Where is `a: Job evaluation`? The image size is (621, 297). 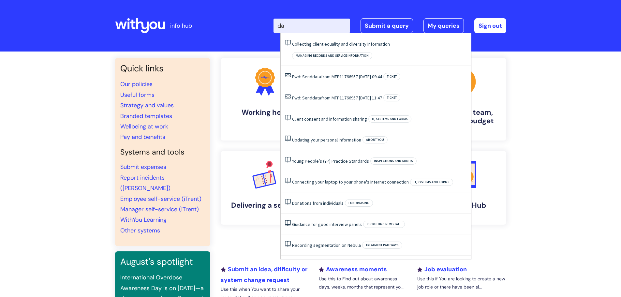 a: Job evaluation is located at coordinates (442, 269).